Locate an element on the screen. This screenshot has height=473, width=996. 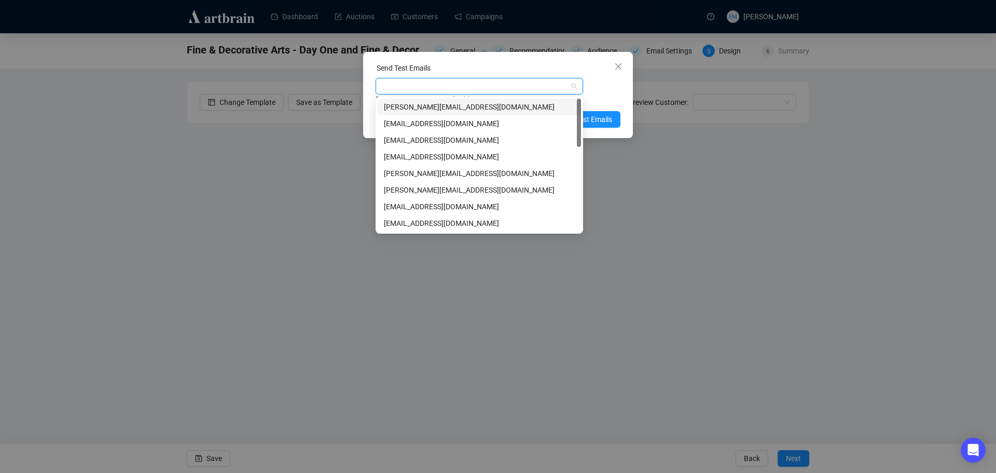
label: Send Test Emails is located at coordinates (404, 68).